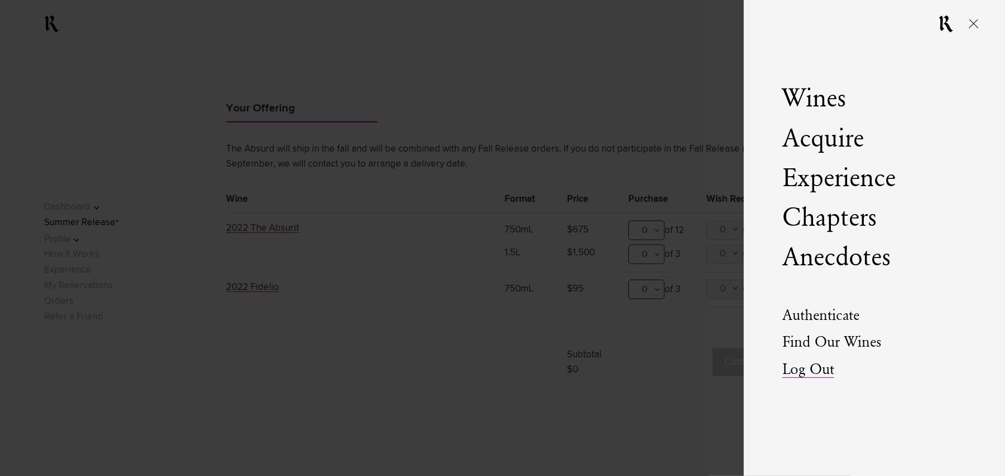 Image resolution: width=1005 pixels, height=476 pixels. I want to click on a: RealmCellars, so click(945, 24).